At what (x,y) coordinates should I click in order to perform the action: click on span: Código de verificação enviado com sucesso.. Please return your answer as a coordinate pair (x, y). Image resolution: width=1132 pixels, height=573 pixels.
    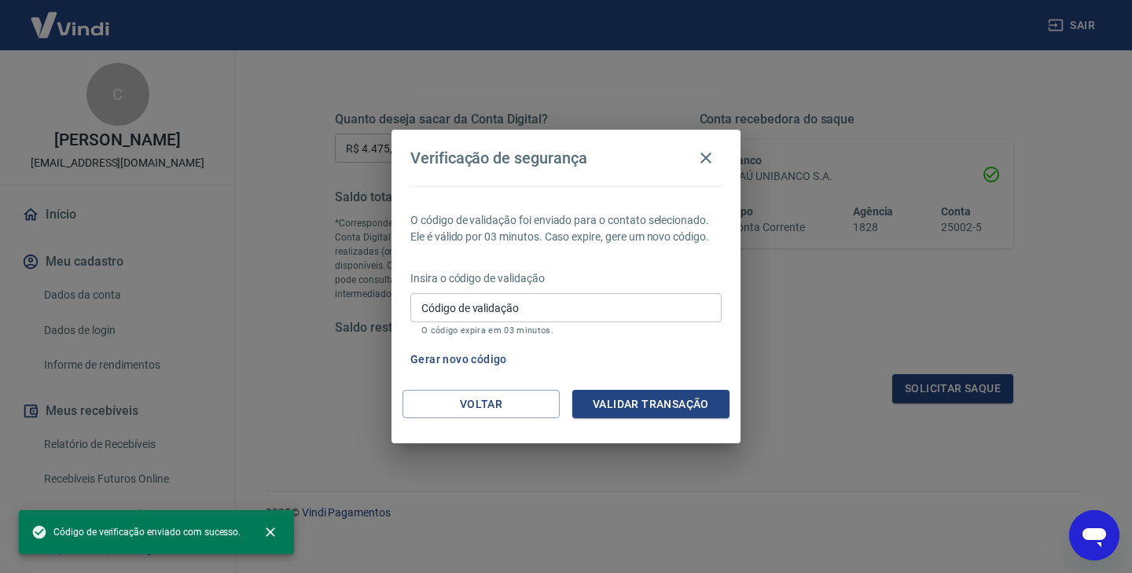
    Looking at the image, I should click on (136, 532).